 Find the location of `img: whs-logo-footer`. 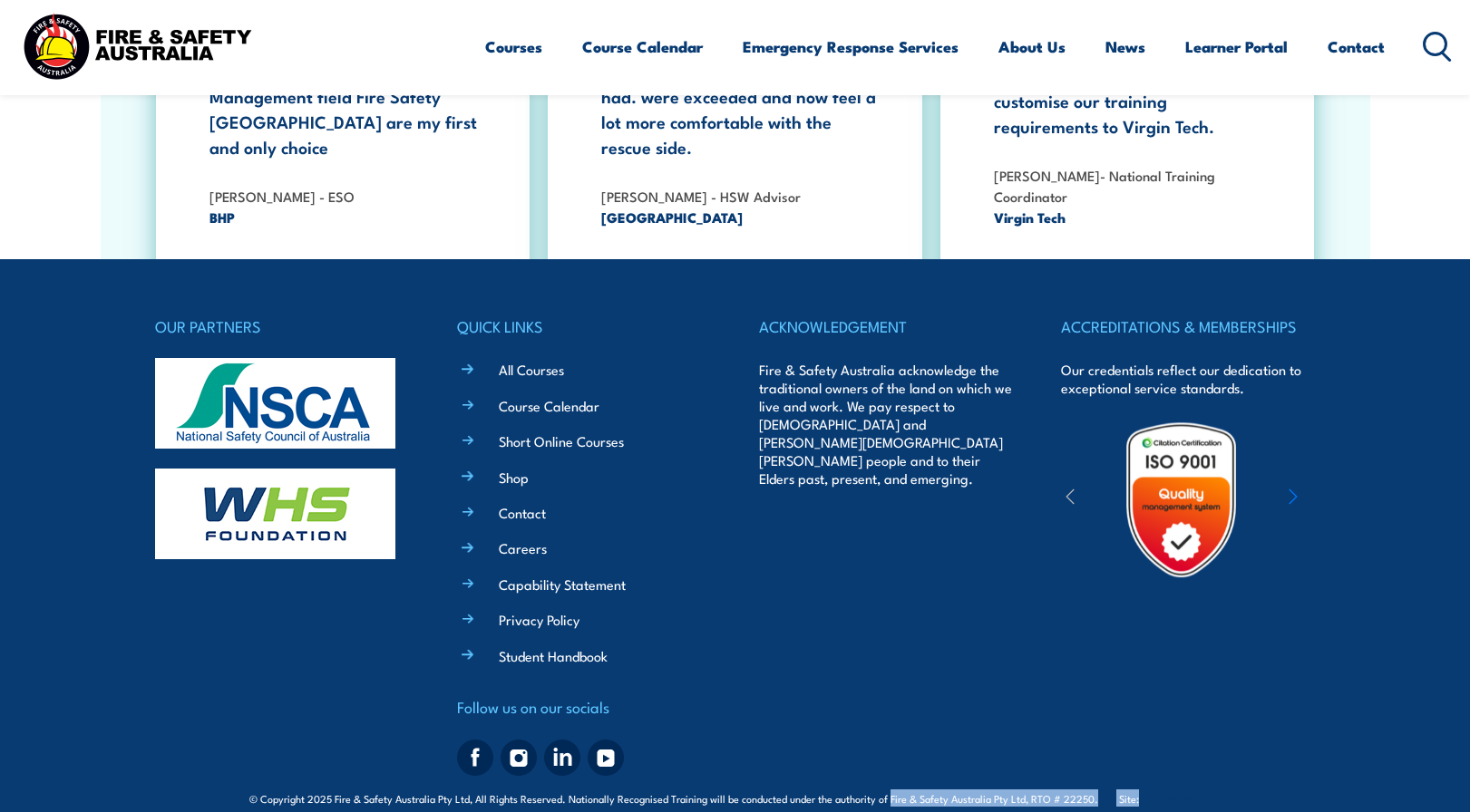

img: whs-logo-footer is located at coordinates (275, 514).